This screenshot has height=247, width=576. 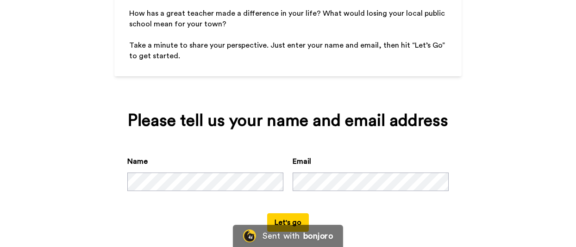 What do you see at coordinates (288, 50) in the screenshot?
I see `span: Take a minute to share your perspective. Just enter your name and email, then hit “Let’s Go” to g...` at bounding box center [288, 50].